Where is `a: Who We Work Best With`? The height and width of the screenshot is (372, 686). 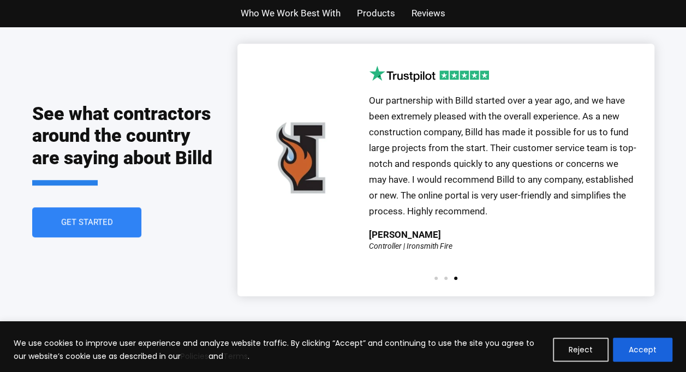 a: Who We Work Best With is located at coordinates (290, 13).